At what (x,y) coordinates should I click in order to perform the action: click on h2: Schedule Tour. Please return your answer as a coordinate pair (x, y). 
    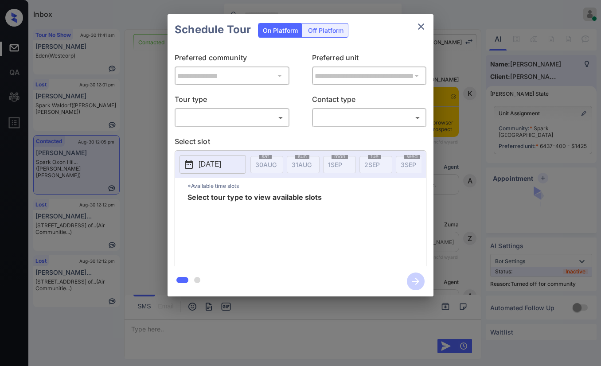
    Looking at the image, I should click on (213, 30).